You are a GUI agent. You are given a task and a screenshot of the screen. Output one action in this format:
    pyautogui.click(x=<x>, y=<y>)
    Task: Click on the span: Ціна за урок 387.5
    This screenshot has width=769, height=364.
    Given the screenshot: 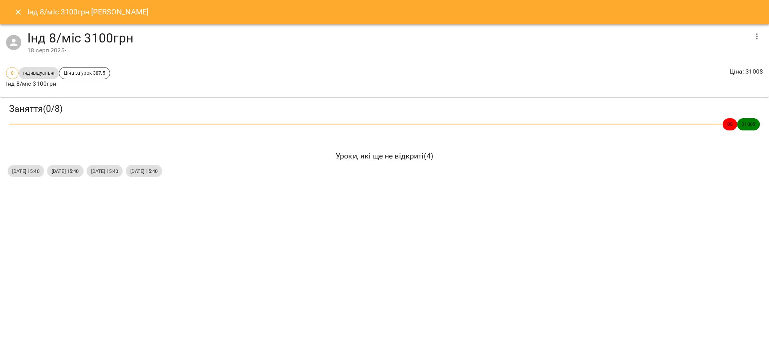 What is the action you would take?
    pyautogui.click(x=84, y=73)
    